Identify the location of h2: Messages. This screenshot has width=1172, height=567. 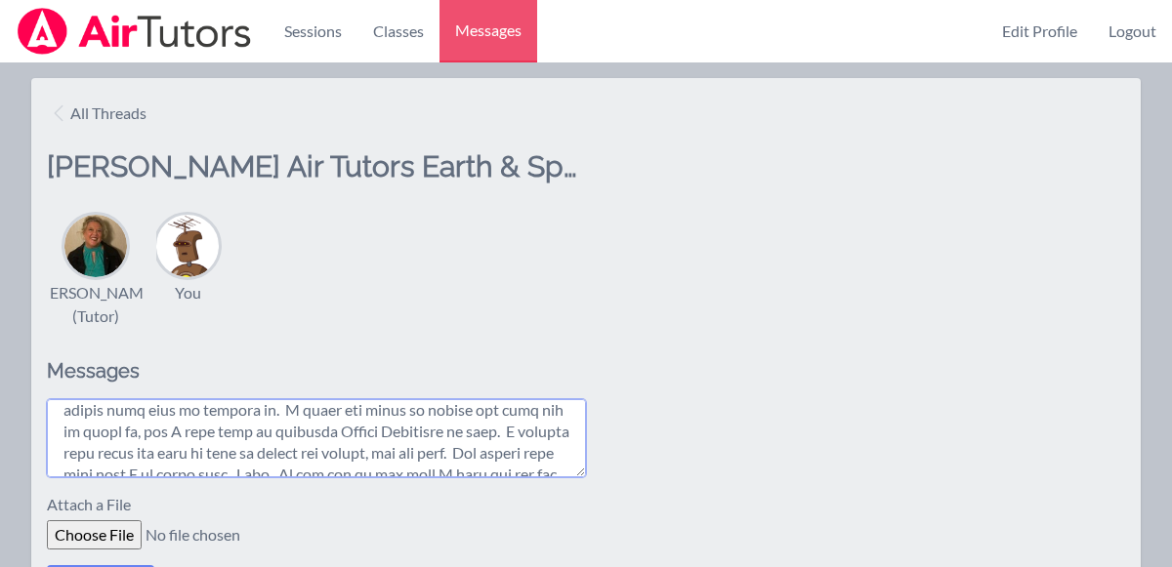
(316, 371).